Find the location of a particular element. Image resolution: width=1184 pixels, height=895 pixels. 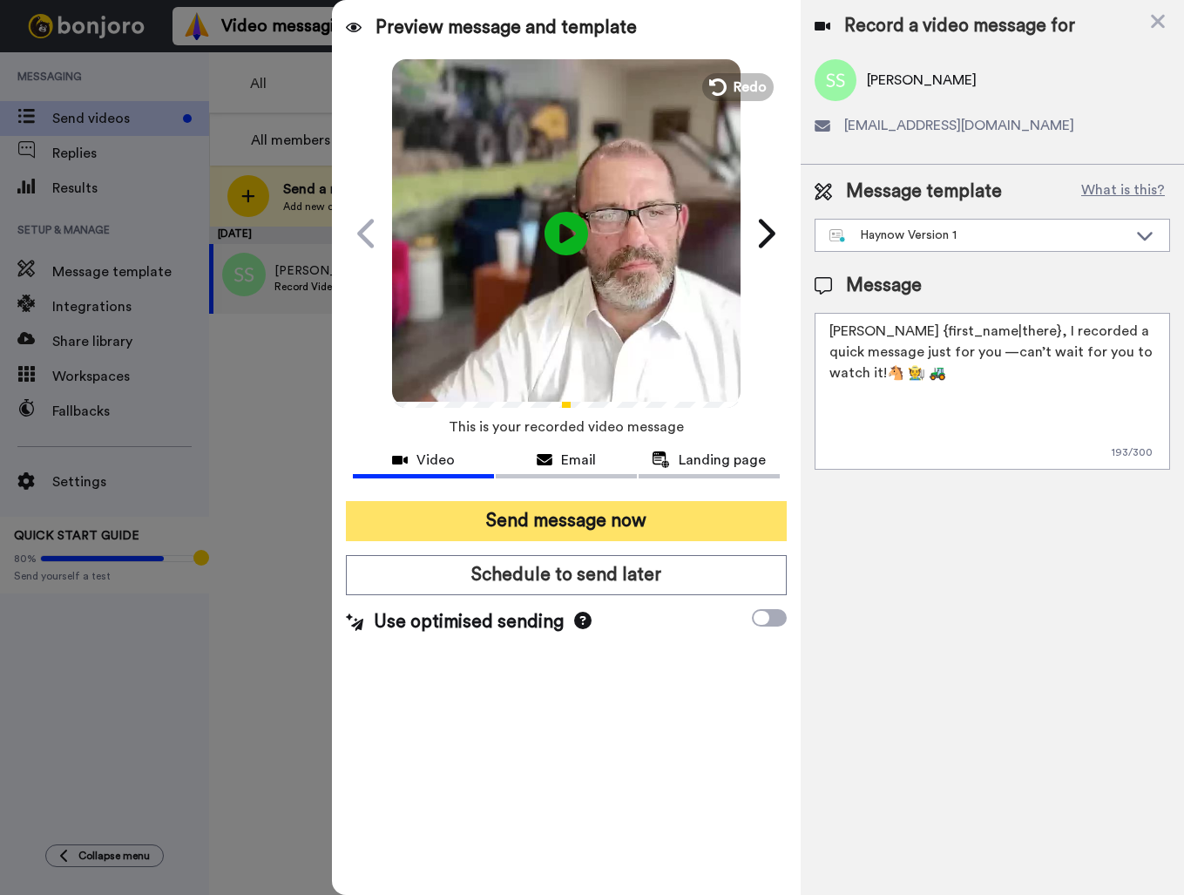

span: Message is located at coordinates (883, 286).